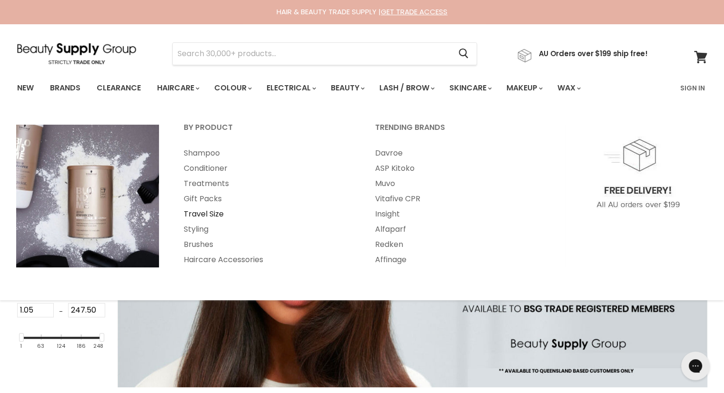  I want to click on a: Lash / Brow, so click(406, 88).